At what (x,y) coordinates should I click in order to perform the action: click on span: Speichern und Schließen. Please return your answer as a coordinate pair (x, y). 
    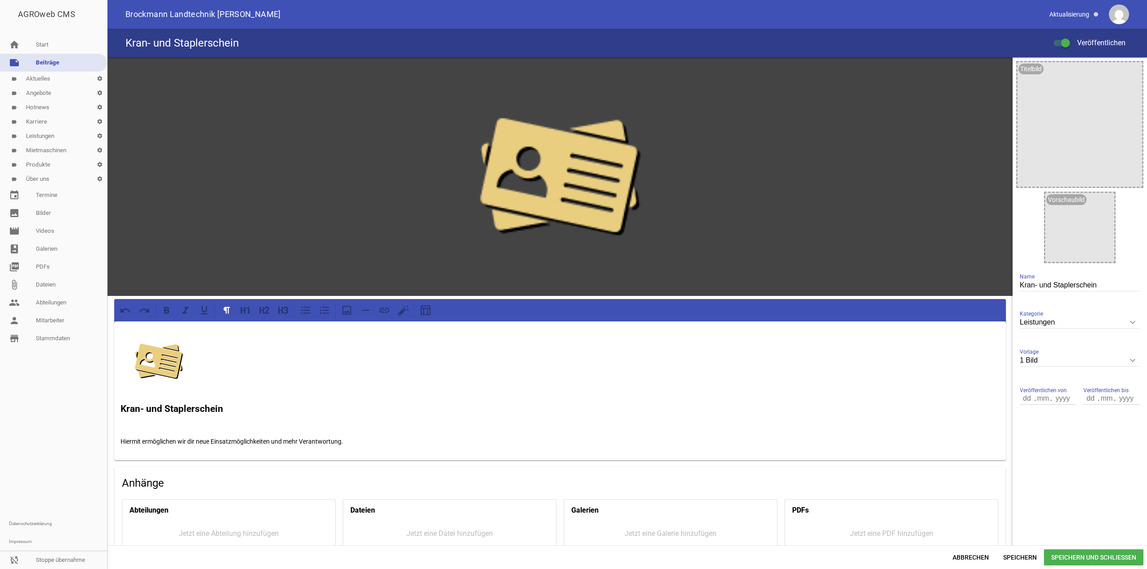
    Looking at the image, I should click on (1093, 558).